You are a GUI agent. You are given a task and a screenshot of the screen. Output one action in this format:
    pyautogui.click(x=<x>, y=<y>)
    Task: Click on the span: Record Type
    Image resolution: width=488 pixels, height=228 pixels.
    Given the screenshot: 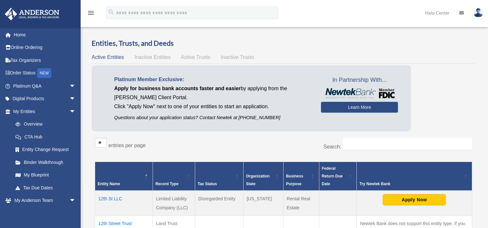 What is the action you would take?
    pyautogui.click(x=167, y=184)
    